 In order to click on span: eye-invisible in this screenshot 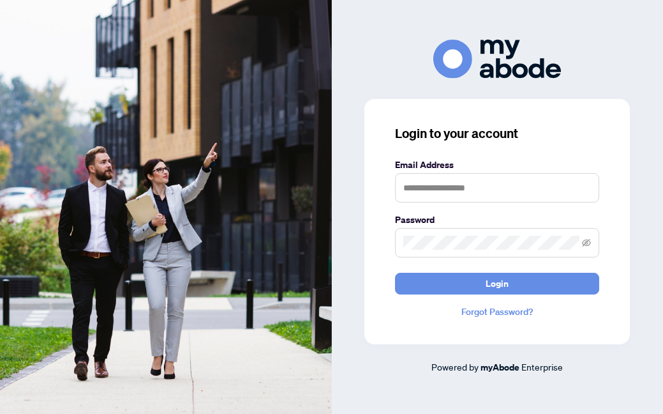, I will do `click(587, 243)`.